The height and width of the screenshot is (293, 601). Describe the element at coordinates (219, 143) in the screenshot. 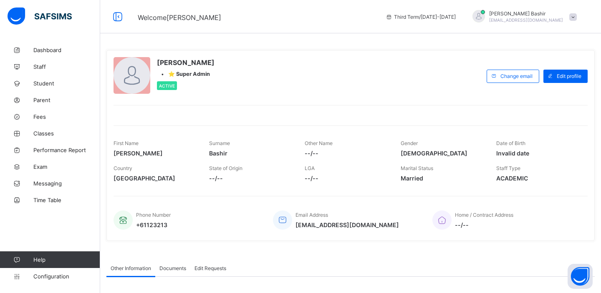

I see `span: Surname` at that location.